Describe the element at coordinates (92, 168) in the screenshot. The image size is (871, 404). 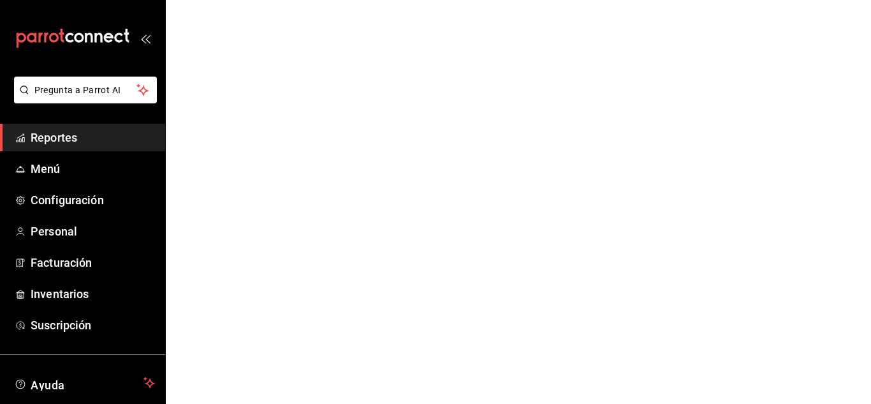
I see `span: Menú` at that location.